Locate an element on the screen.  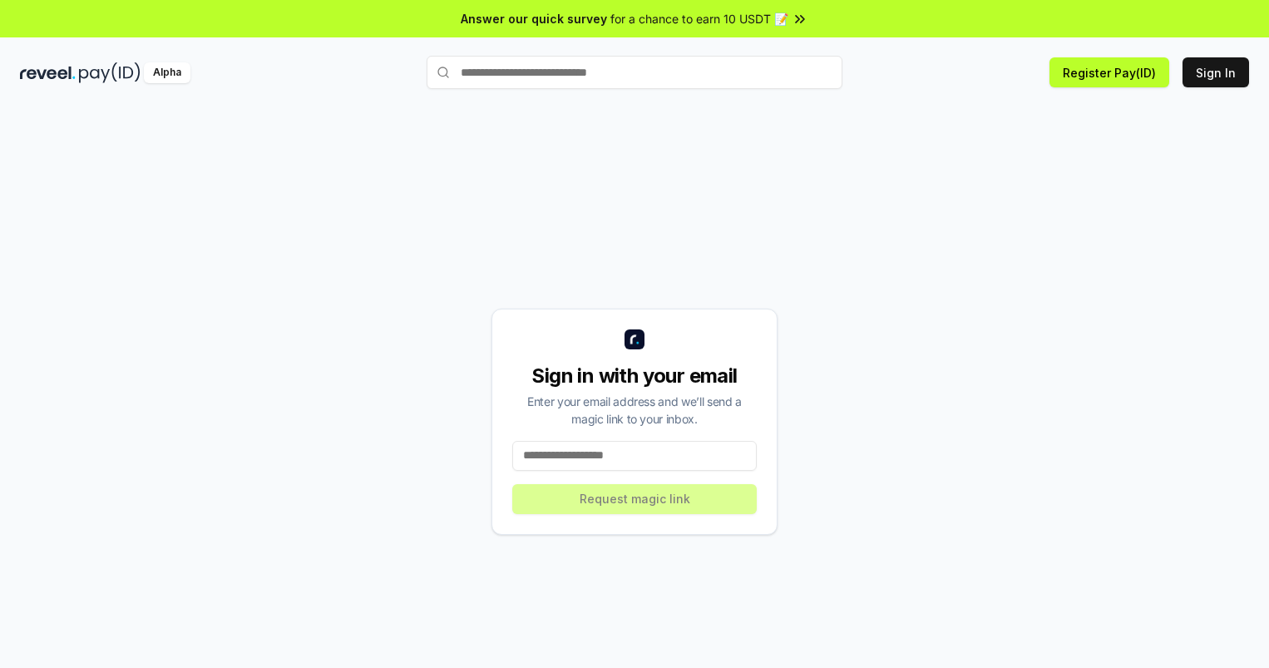
span: Answer our quick survey is located at coordinates (534, 18).